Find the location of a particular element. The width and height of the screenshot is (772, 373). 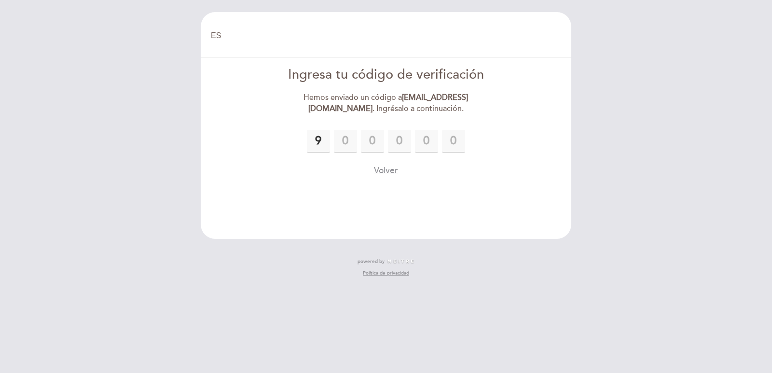

img: MEITRE is located at coordinates (400, 261).